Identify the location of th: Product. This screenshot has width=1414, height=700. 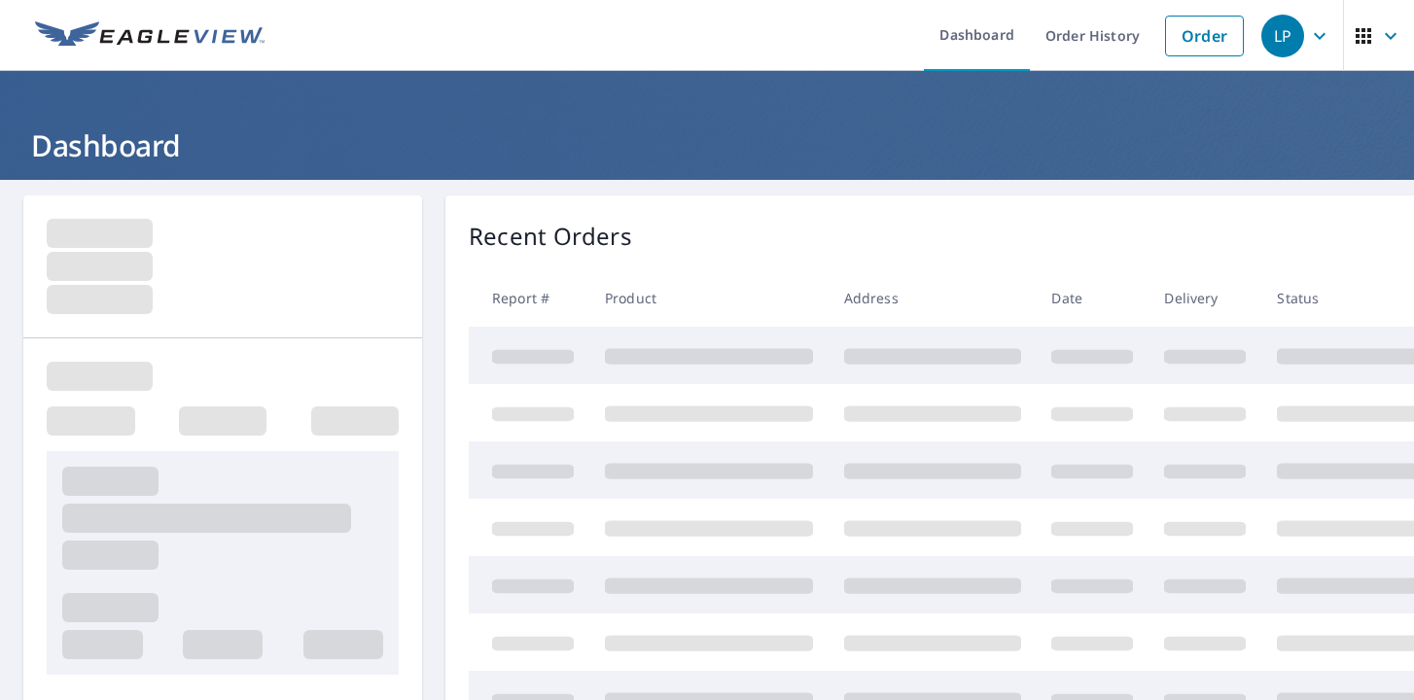
(709, 298).